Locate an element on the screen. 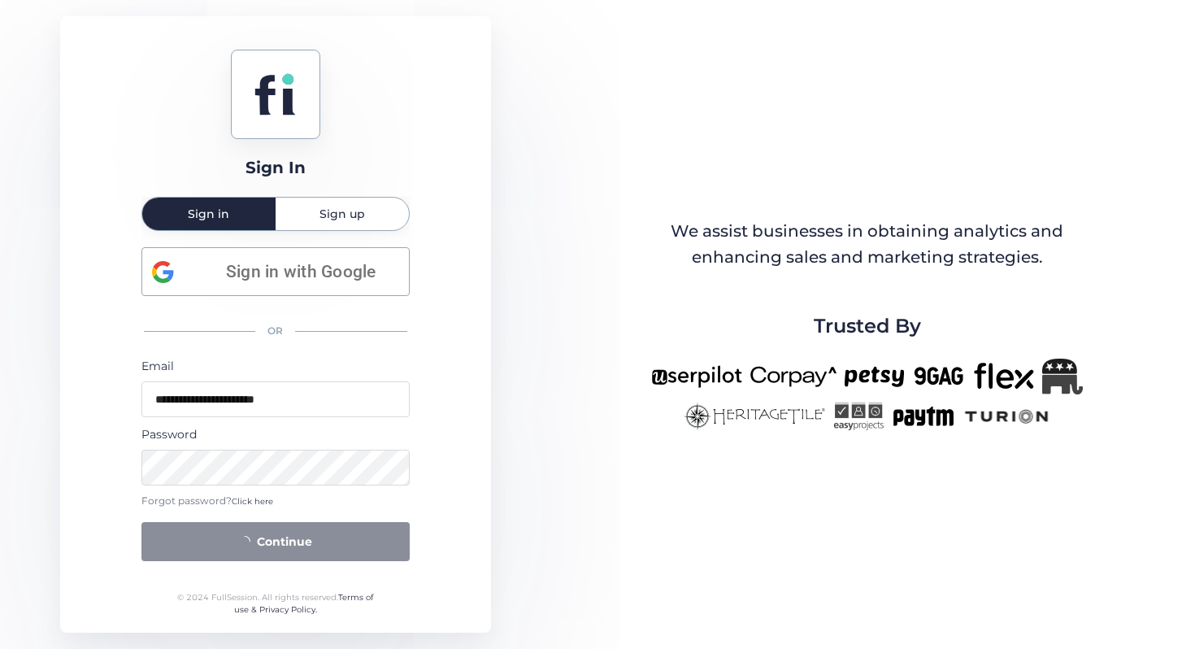  img: heritagetile-new.png is located at coordinates (755, 416).